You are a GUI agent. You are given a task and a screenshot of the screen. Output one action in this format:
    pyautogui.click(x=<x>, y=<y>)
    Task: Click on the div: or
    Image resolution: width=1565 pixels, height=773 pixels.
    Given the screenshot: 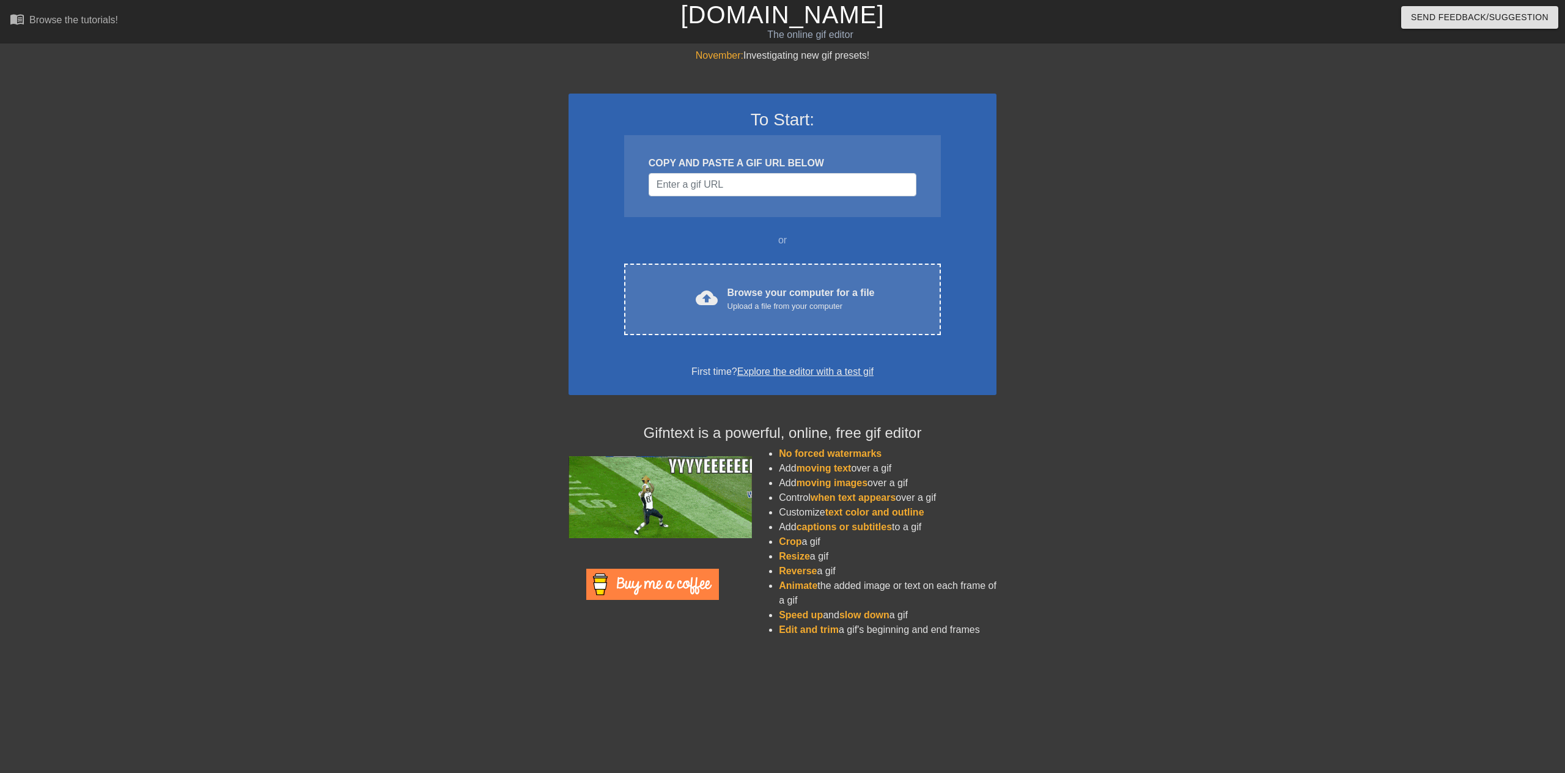 What is the action you would take?
    pyautogui.click(x=782, y=240)
    